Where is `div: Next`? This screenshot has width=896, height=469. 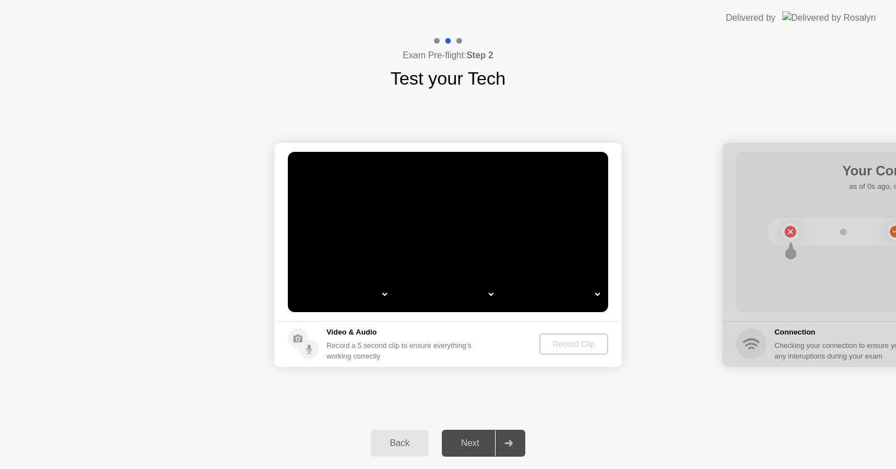
div: Next is located at coordinates (470, 443).